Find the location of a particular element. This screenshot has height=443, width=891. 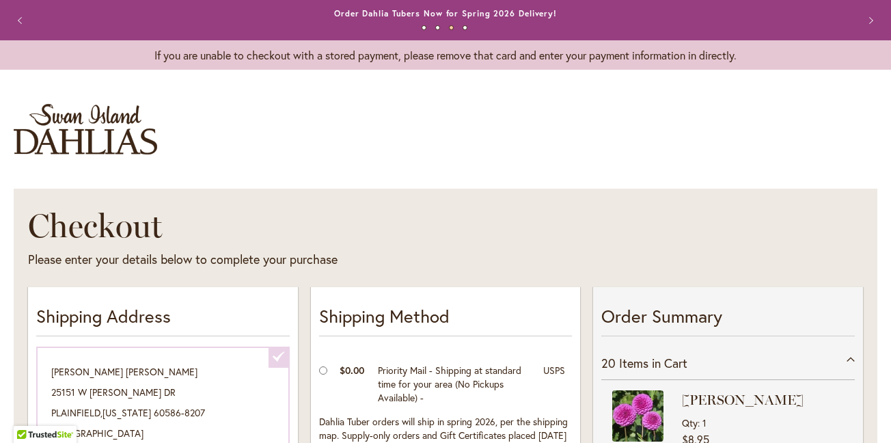

td: Priority Mail - Shipping at standard time for your area (No Pickups Available) - is located at coordinates (454, 385).